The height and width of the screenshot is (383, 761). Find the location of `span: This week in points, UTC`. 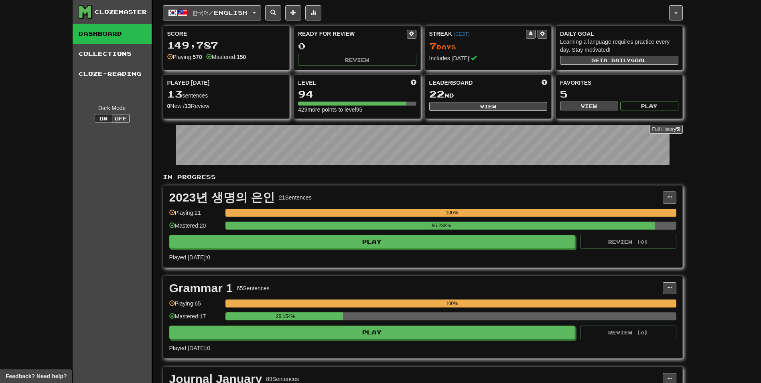

span: This week in points, UTC is located at coordinates (545, 83).